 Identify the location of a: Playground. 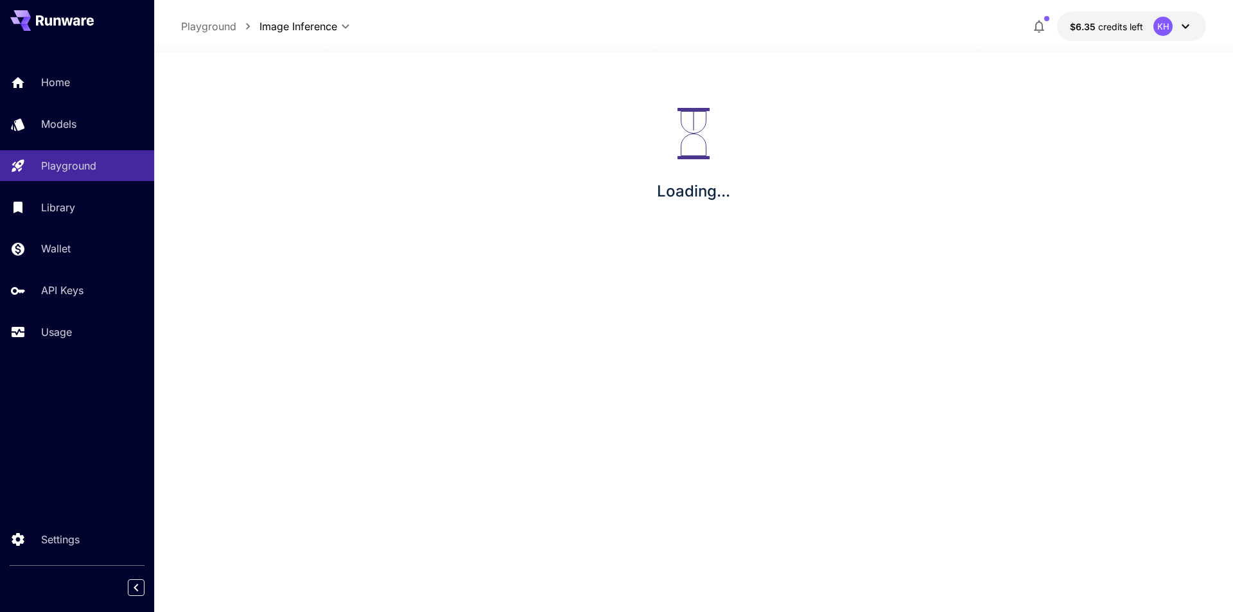
(209, 26).